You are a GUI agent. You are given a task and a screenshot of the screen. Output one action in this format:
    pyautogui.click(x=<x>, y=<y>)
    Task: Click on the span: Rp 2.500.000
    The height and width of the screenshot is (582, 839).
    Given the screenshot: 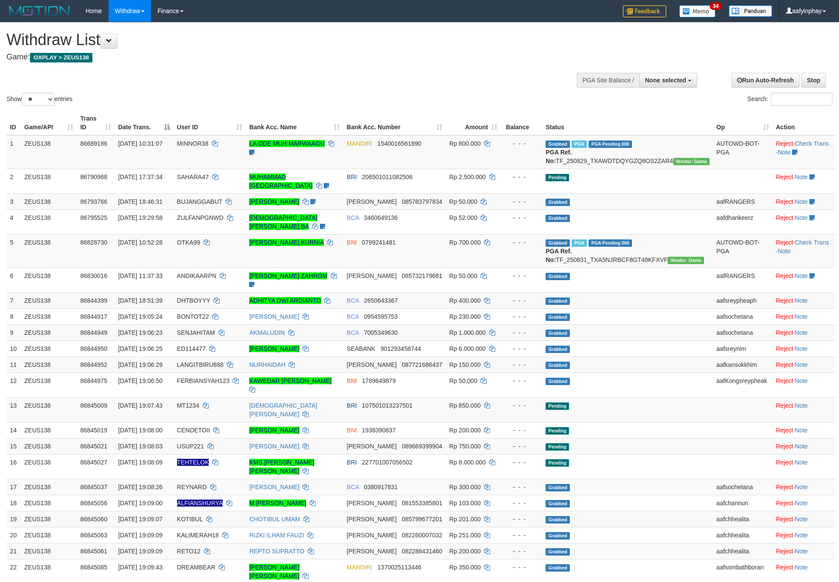 What is the action you would take?
    pyautogui.click(x=467, y=177)
    